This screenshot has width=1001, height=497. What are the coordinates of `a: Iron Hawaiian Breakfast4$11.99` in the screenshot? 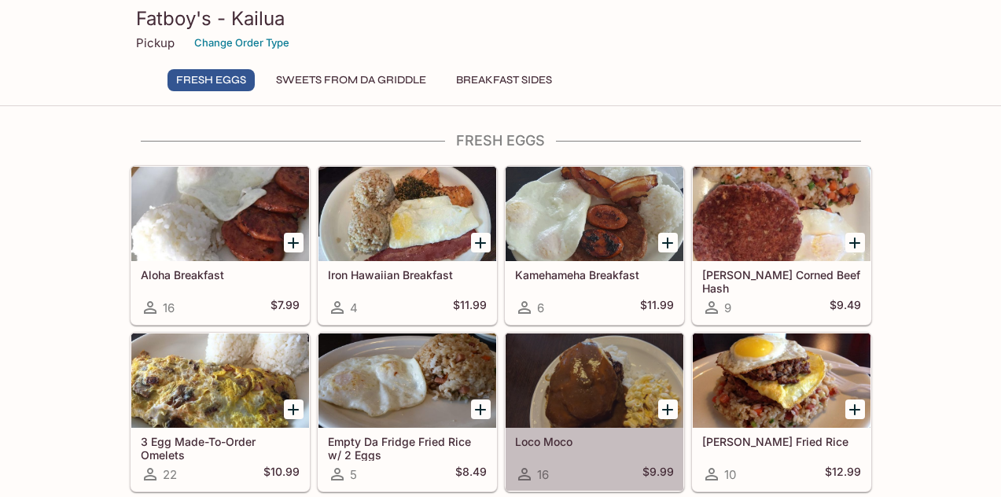 It's located at (407, 245).